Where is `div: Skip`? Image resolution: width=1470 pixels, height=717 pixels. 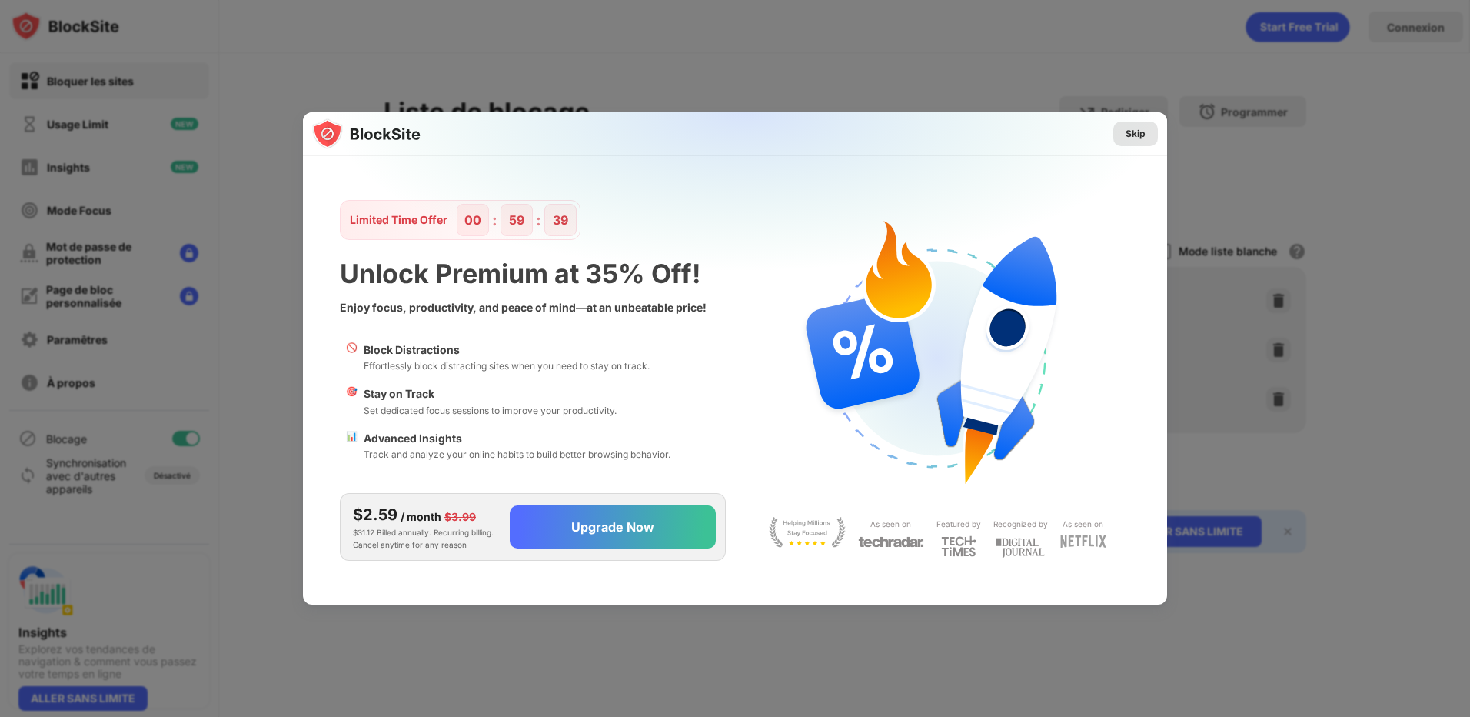
div: Skip is located at coordinates (1136, 134).